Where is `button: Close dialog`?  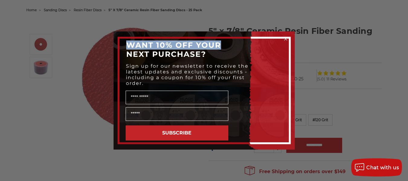
button: Close dialog is located at coordinates (286, 39).